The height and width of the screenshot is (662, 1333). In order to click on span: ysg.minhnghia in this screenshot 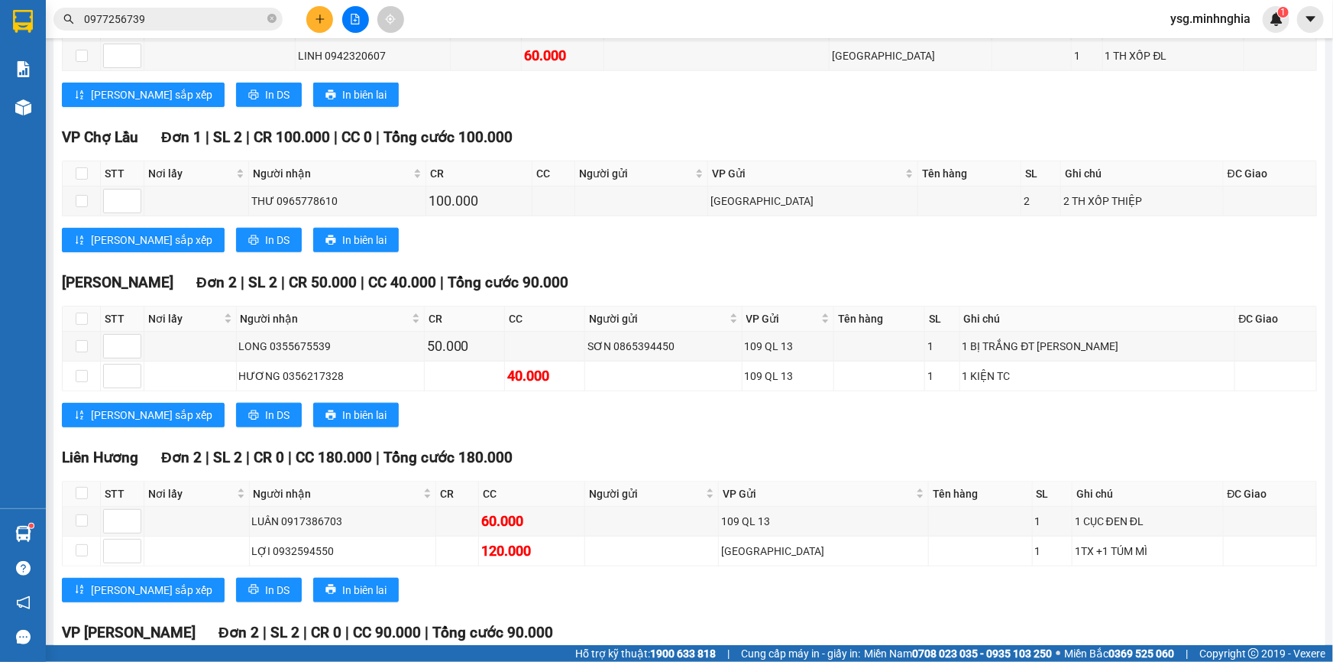, I will do `click(1210, 18)`.